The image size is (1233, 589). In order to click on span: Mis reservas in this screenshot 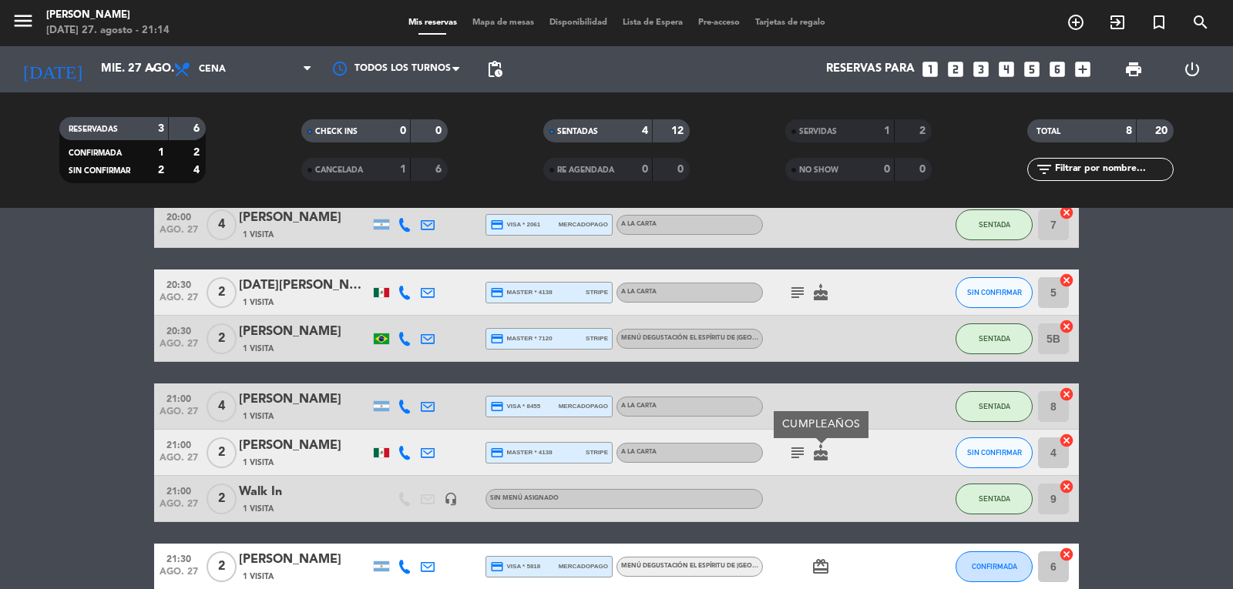, I will do `click(432, 22)`.